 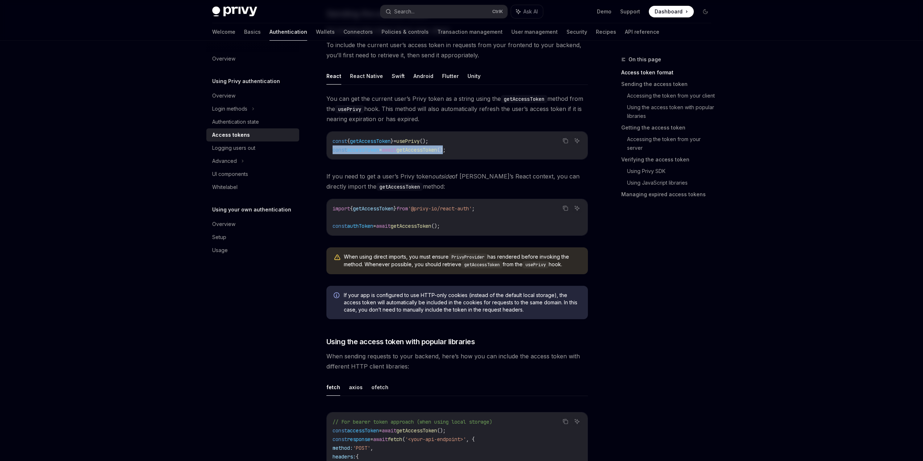 I want to click on div: Setup, so click(x=219, y=237).